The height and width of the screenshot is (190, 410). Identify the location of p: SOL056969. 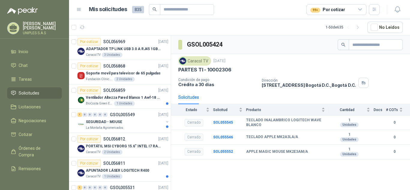
(114, 42).